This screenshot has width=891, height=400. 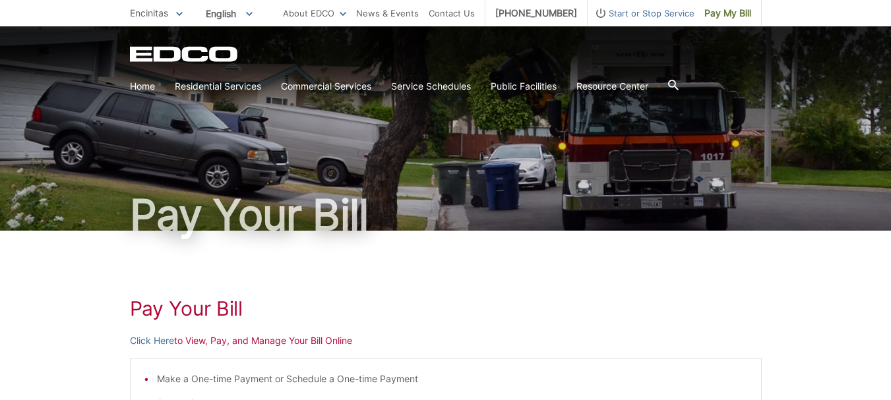 What do you see at coordinates (185, 54) in the screenshot?
I see `a: EDCD logo. Return to the homepage.` at bounding box center [185, 54].